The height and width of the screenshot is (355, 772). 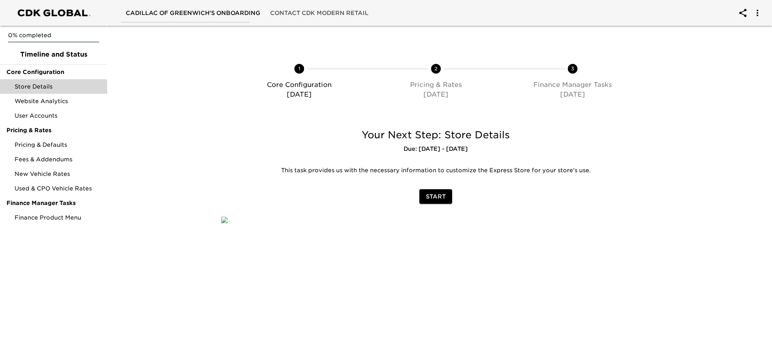 What do you see at coordinates (193, 13) in the screenshot?
I see `span: Cadillac of Greenwich's Onboarding` at bounding box center [193, 13].